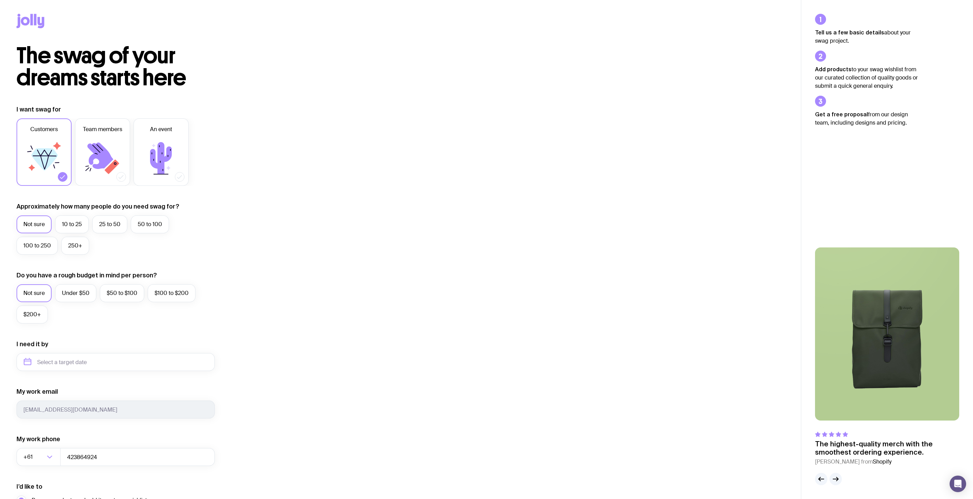  Describe the element at coordinates (867, 77) in the screenshot. I see `p: to your swag wishlist from our curated collection of quality goods or submit a quick general enqu...` at that location.